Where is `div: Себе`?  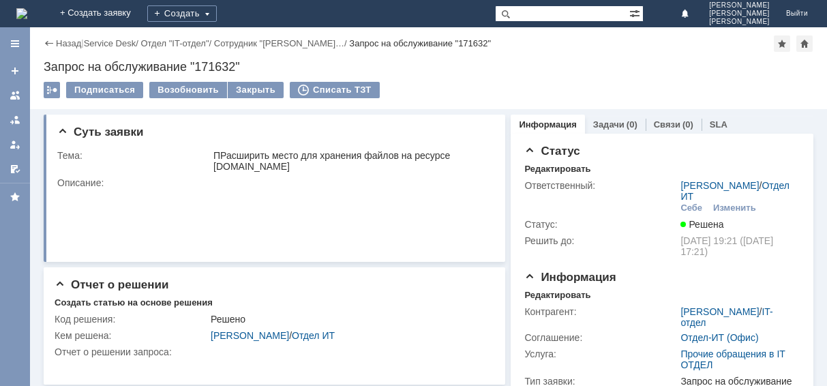 div: Себе is located at coordinates (691, 208).